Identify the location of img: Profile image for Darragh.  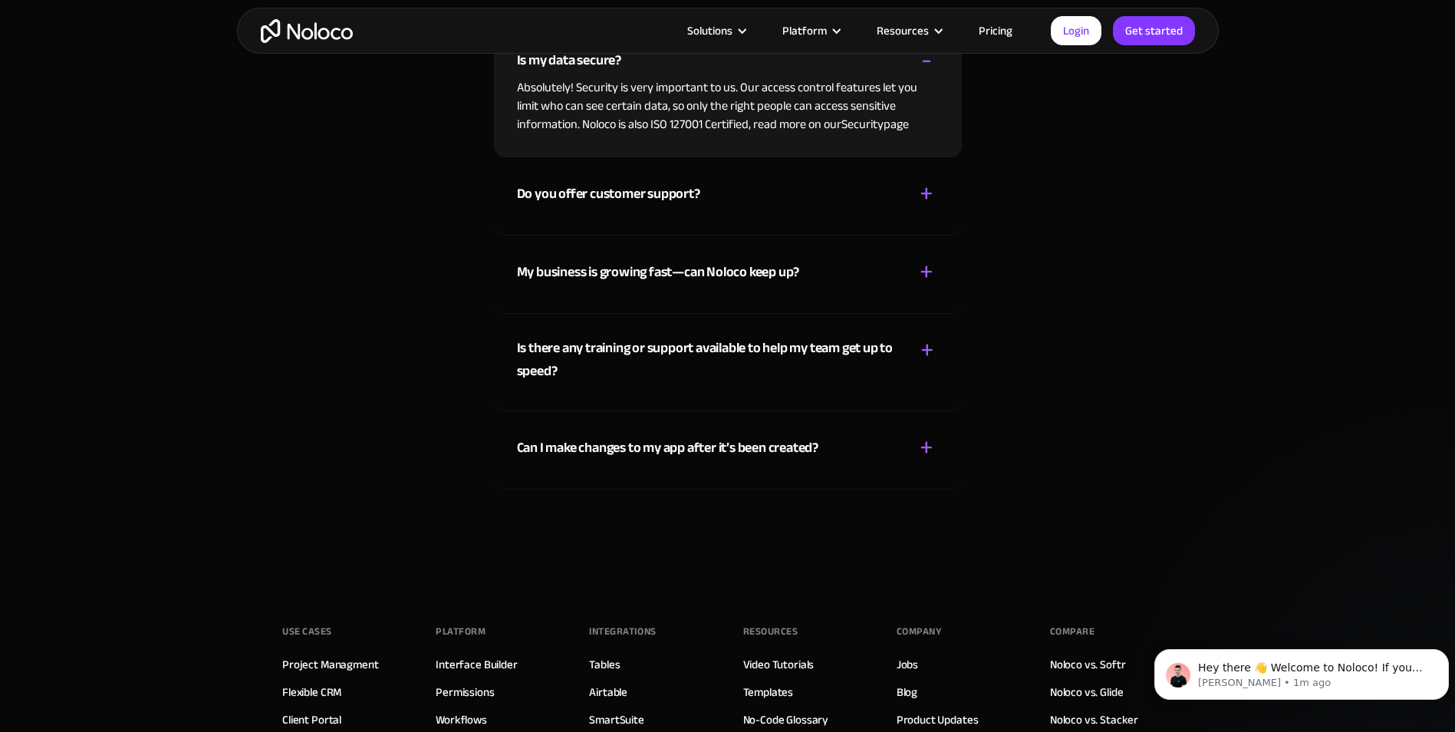
(30, 58).